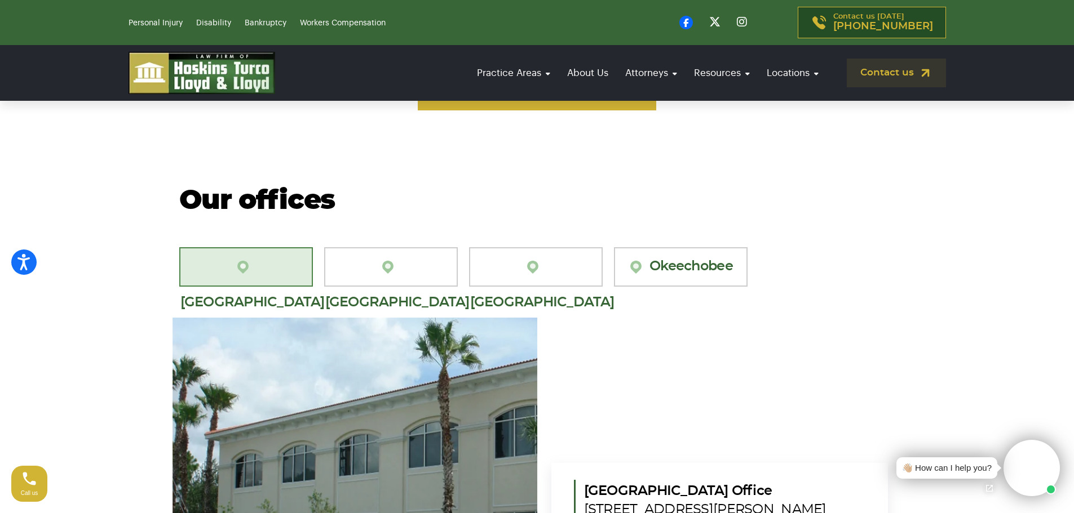  I want to click on a: Disability, so click(214, 23).